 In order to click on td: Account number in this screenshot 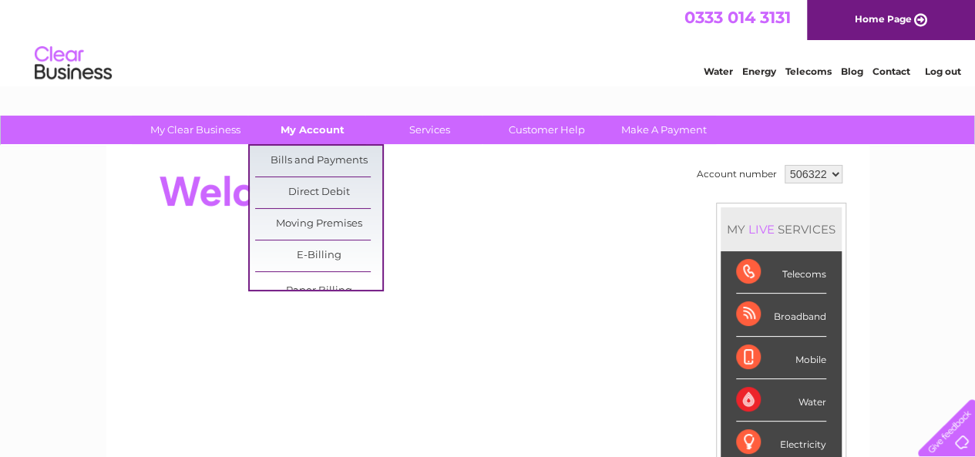, I will do `click(737, 174)`.